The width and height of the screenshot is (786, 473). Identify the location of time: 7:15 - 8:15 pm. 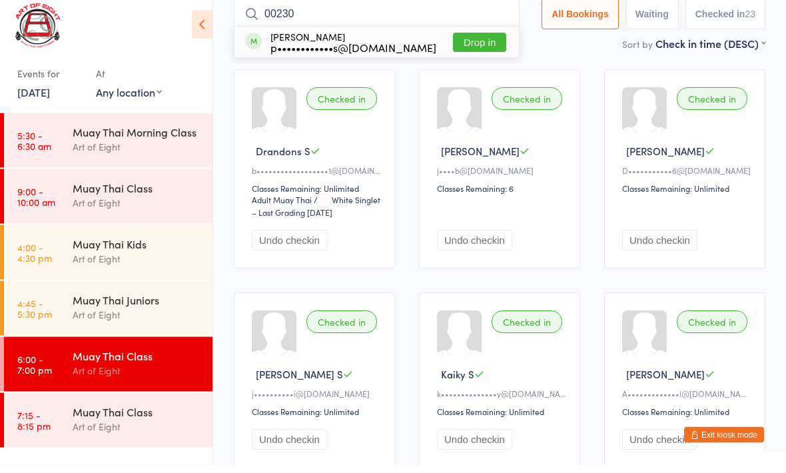
(34, 429).